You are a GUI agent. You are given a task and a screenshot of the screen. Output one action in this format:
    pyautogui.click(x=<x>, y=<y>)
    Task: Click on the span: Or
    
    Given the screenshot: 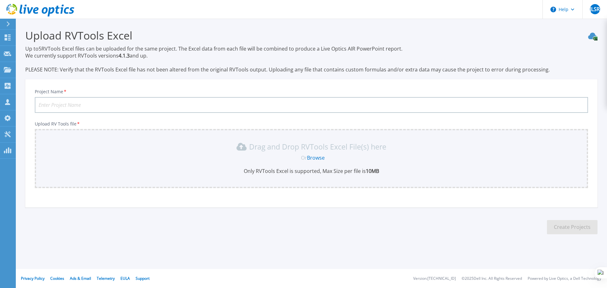 What is the action you would take?
    pyautogui.click(x=304, y=158)
    